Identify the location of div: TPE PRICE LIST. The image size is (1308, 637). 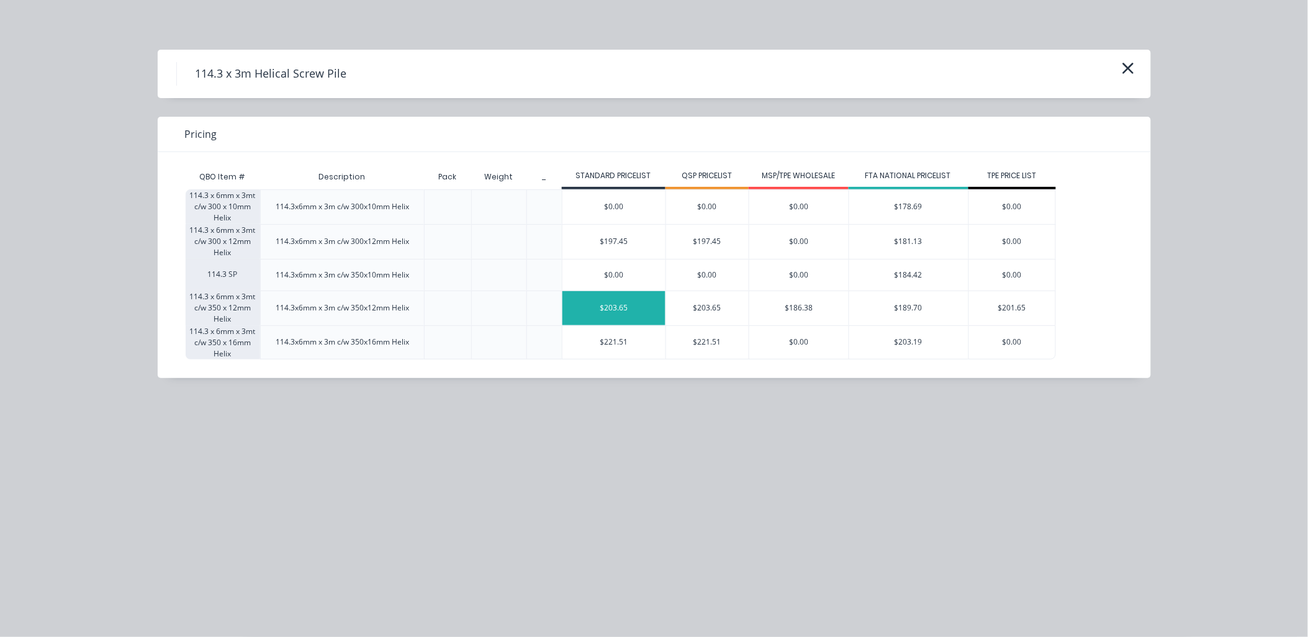
(1012, 176).